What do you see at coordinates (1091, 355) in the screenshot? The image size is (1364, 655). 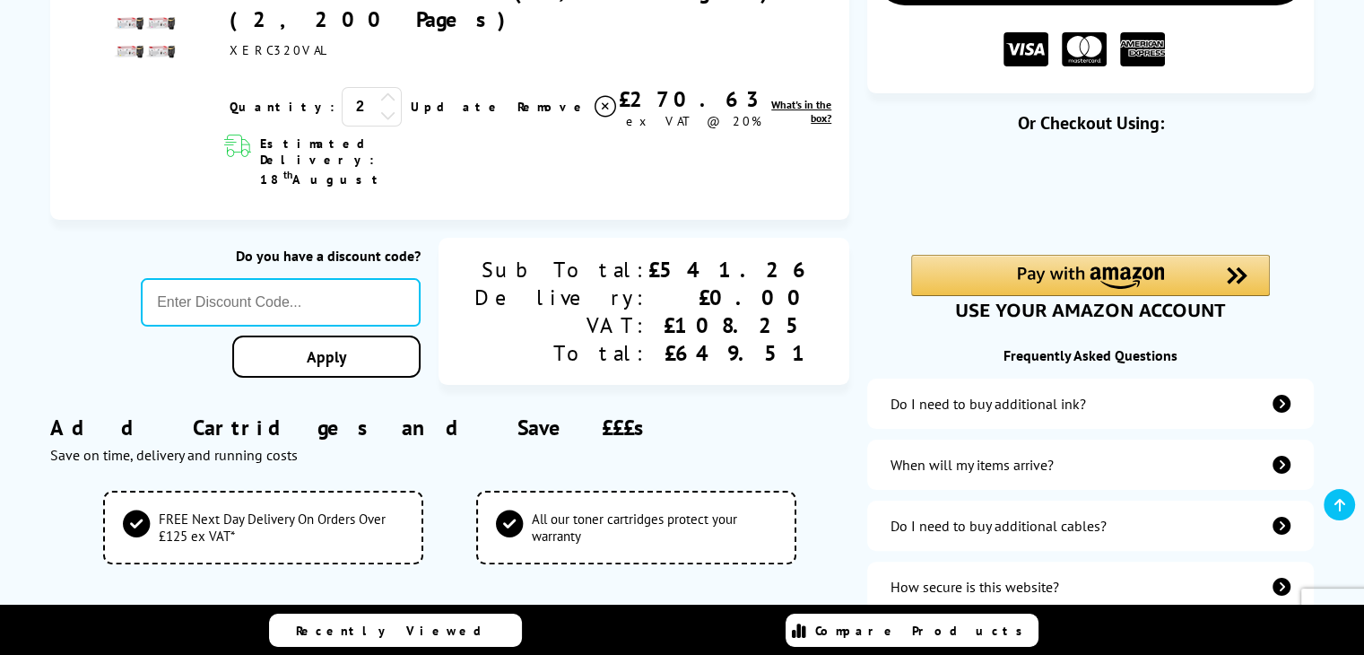 I see `div: Frequently Asked Questions` at bounding box center [1091, 355].